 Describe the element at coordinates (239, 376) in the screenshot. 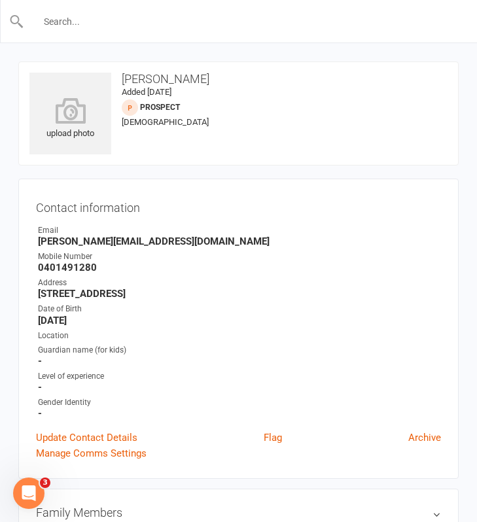

I see `div: Level of experience` at that location.